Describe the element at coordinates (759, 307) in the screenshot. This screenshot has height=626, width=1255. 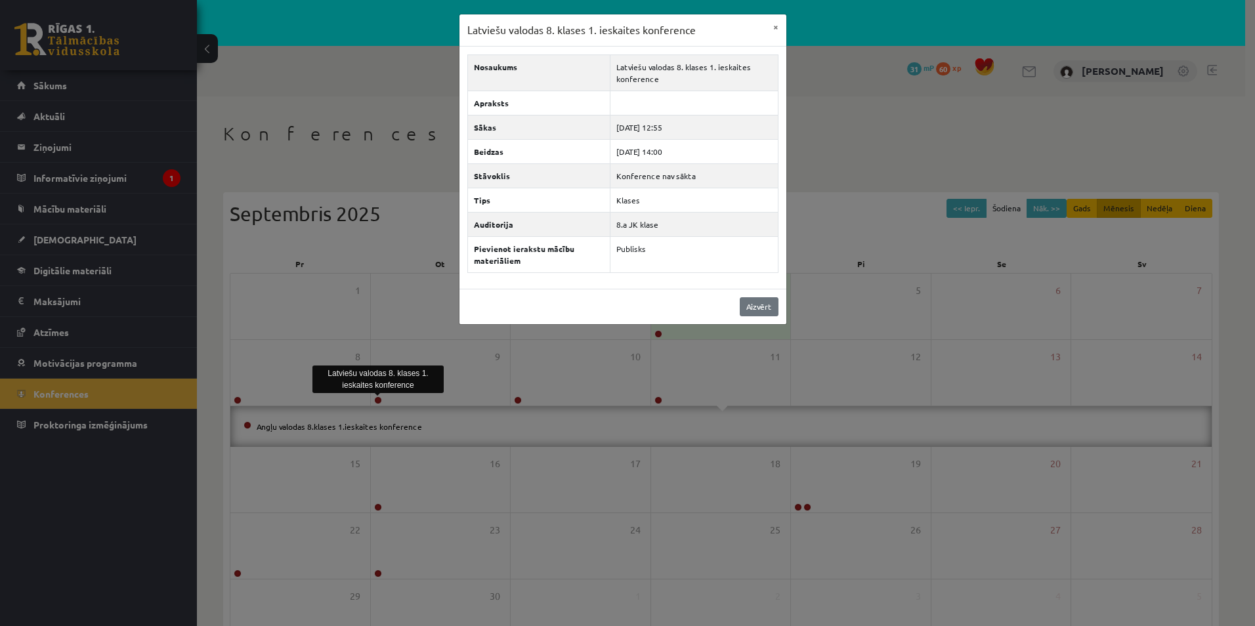
I see `a: Aizvērt` at that location.